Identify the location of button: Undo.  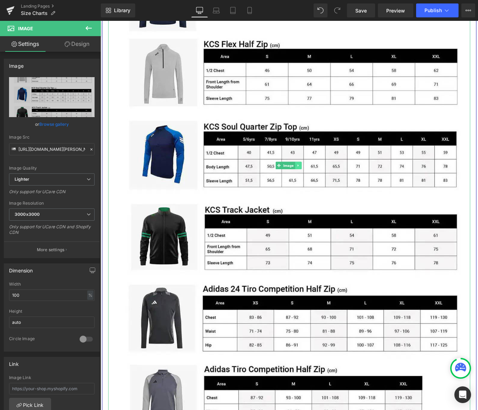
(320, 10).